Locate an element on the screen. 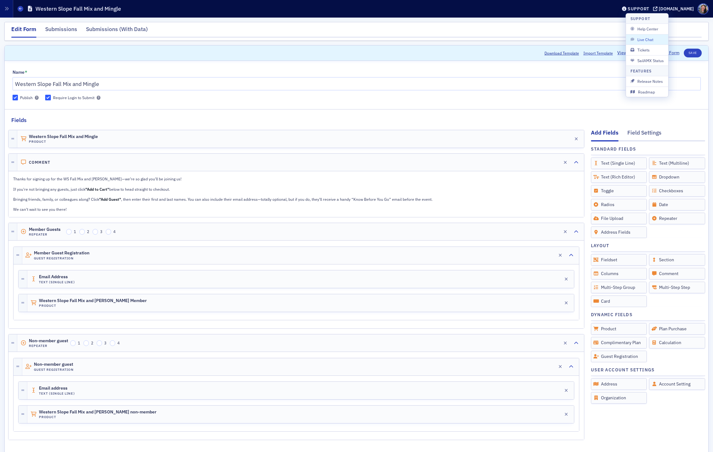 The width and height of the screenshot is (713, 452). div: Dropdown is located at coordinates (676, 177).